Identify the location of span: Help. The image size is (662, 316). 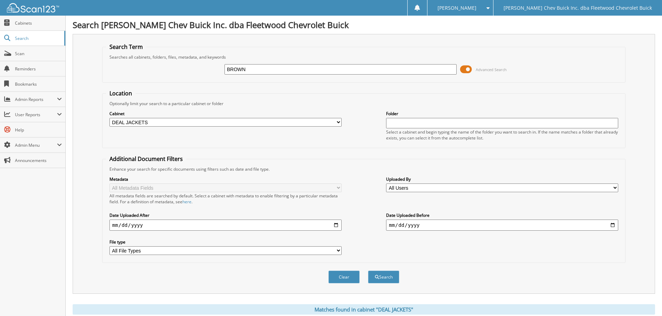
(38, 130).